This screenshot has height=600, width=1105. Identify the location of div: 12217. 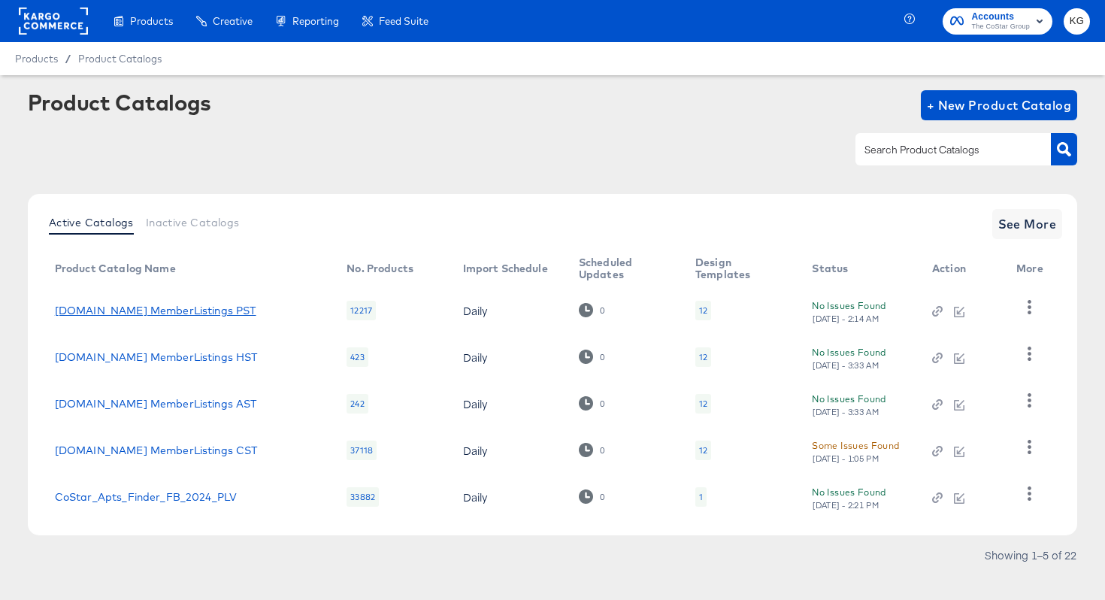
(361, 310).